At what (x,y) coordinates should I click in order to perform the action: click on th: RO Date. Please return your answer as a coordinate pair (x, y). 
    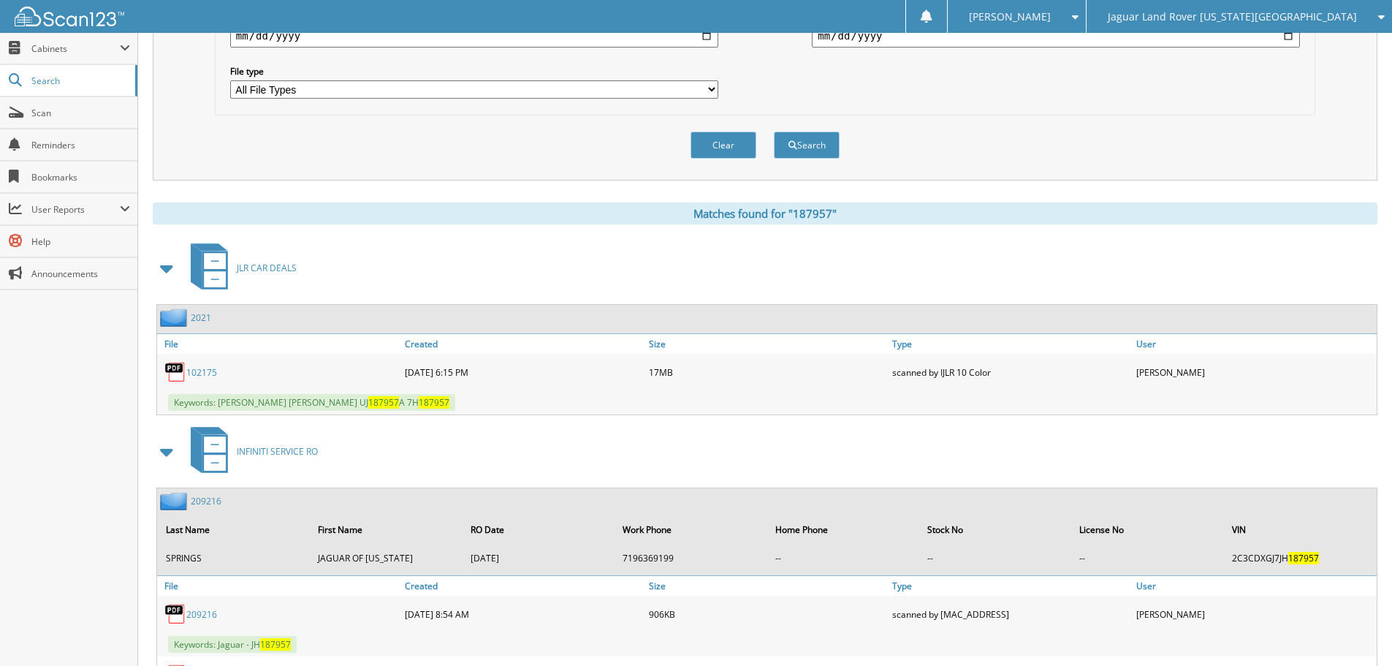
    Looking at the image, I should click on (538, 529).